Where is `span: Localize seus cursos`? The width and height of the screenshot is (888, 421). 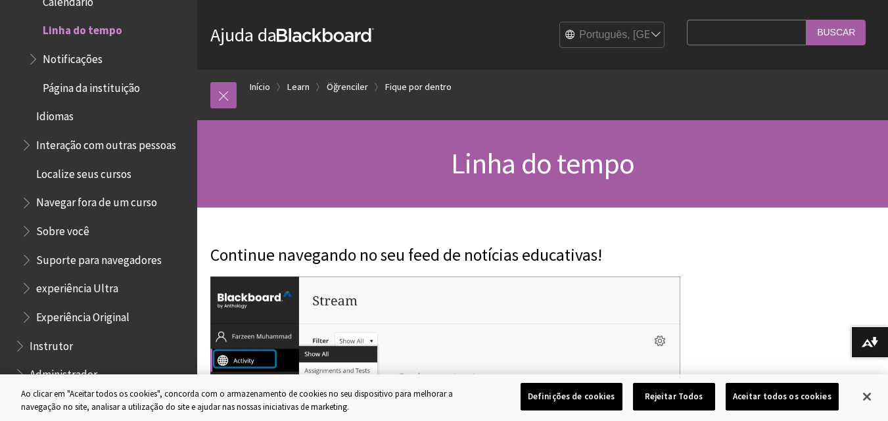 span: Localize seus cursos is located at coordinates (83, 172).